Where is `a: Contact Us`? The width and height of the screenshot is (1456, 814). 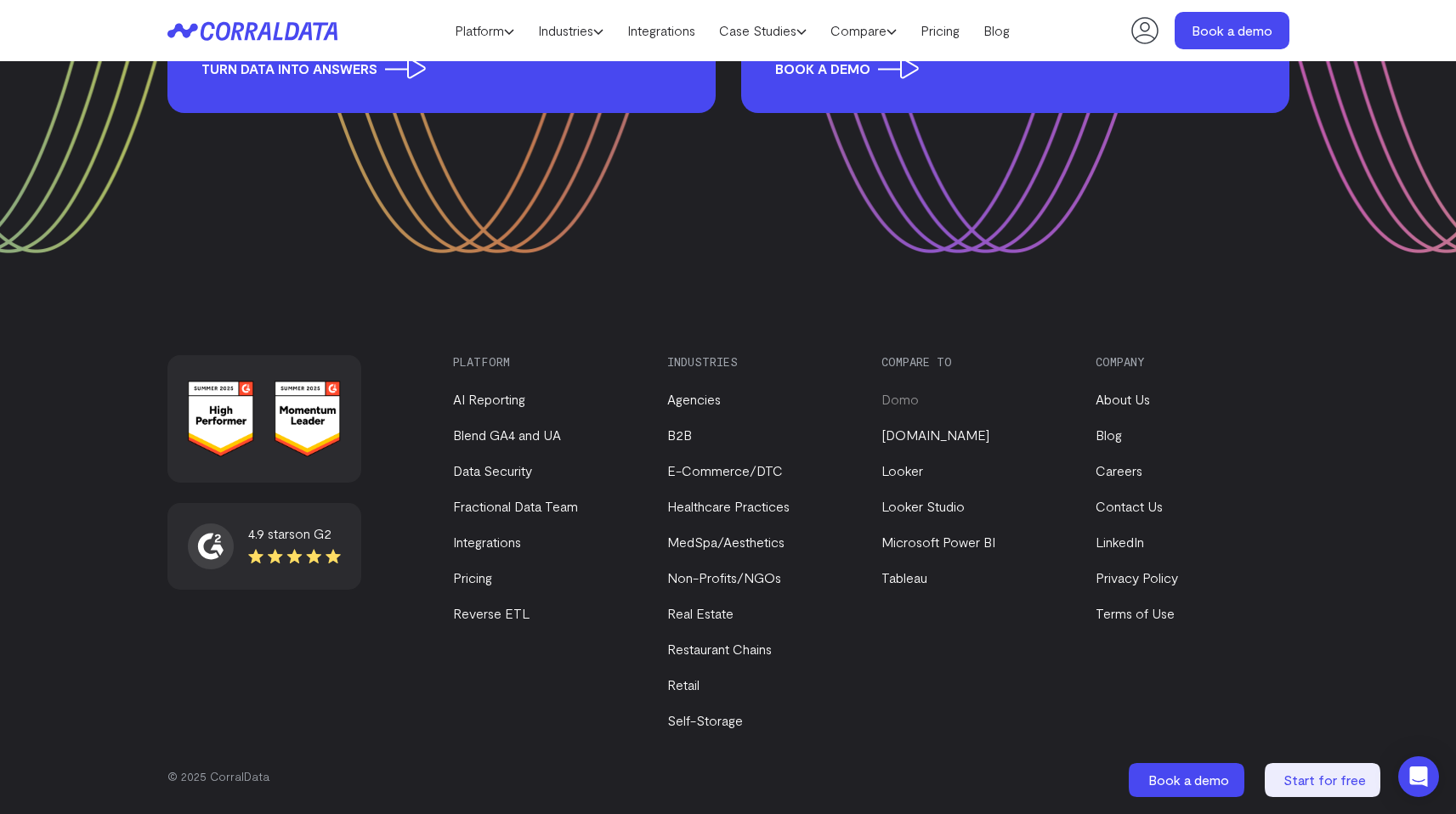
a: Contact Us is located at coordinates (1129, 506).